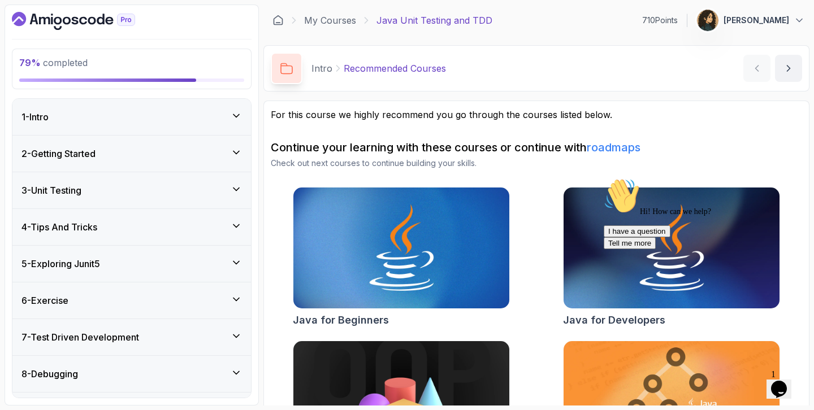 The width and height of the screenshot is (814, 410). I want to click on span: 1, so click(7, 9).